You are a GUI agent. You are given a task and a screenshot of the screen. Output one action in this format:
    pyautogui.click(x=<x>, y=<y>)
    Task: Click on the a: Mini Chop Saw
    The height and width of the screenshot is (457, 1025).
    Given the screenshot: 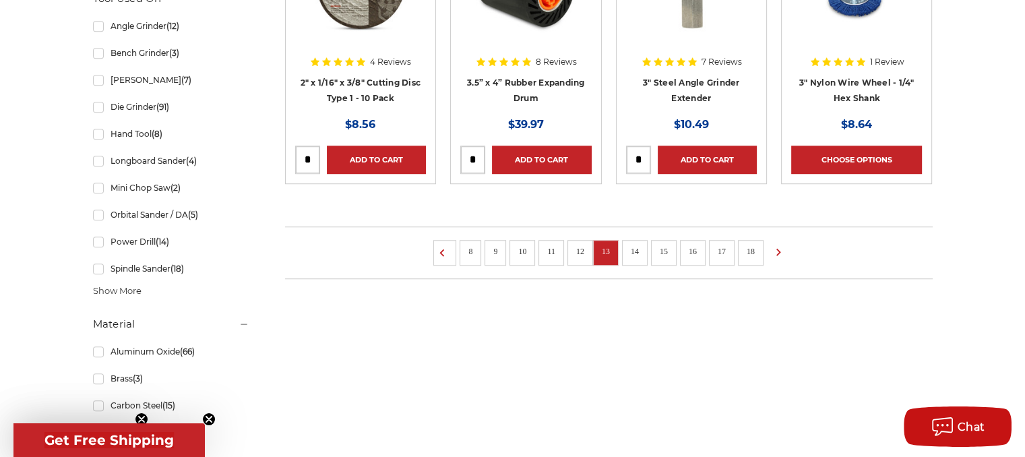 What is the action you would take?
    pyautogui.click(x=171, y=187)
    